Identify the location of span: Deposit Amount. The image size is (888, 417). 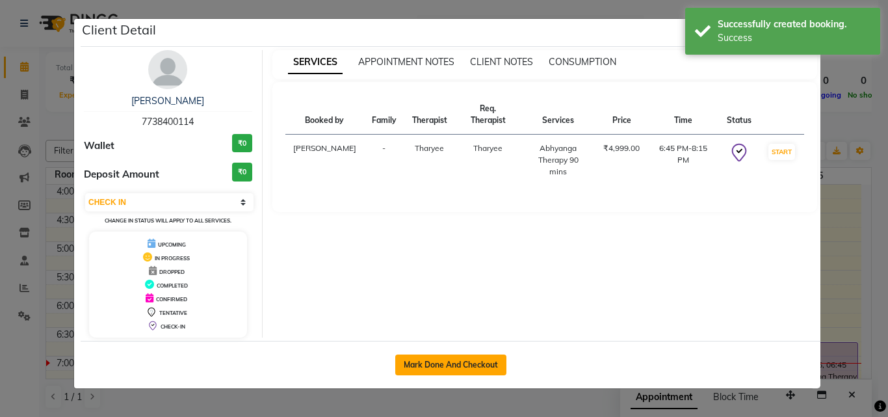
(122, 174).